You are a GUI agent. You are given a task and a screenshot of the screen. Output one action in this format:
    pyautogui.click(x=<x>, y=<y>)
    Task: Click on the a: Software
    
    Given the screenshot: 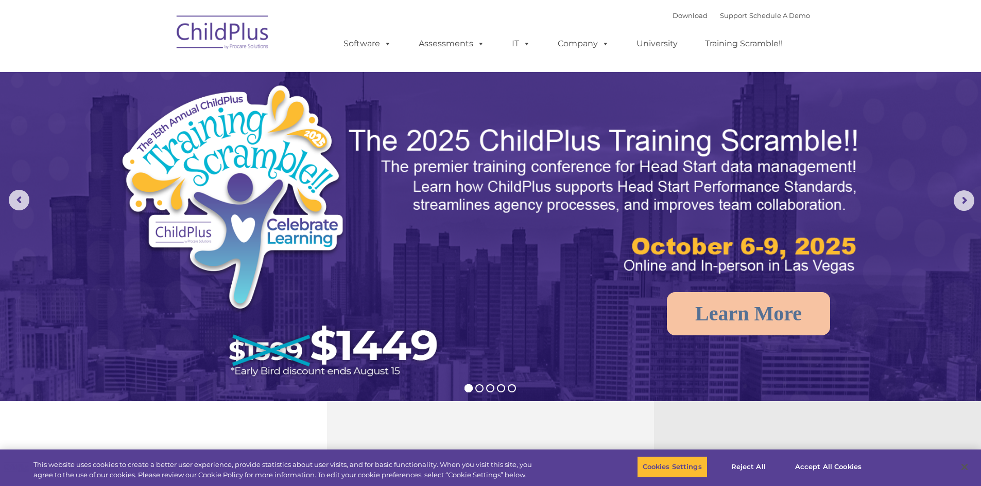 What is the action you would take?
    pyautogui.click(x=367, y=44)
    